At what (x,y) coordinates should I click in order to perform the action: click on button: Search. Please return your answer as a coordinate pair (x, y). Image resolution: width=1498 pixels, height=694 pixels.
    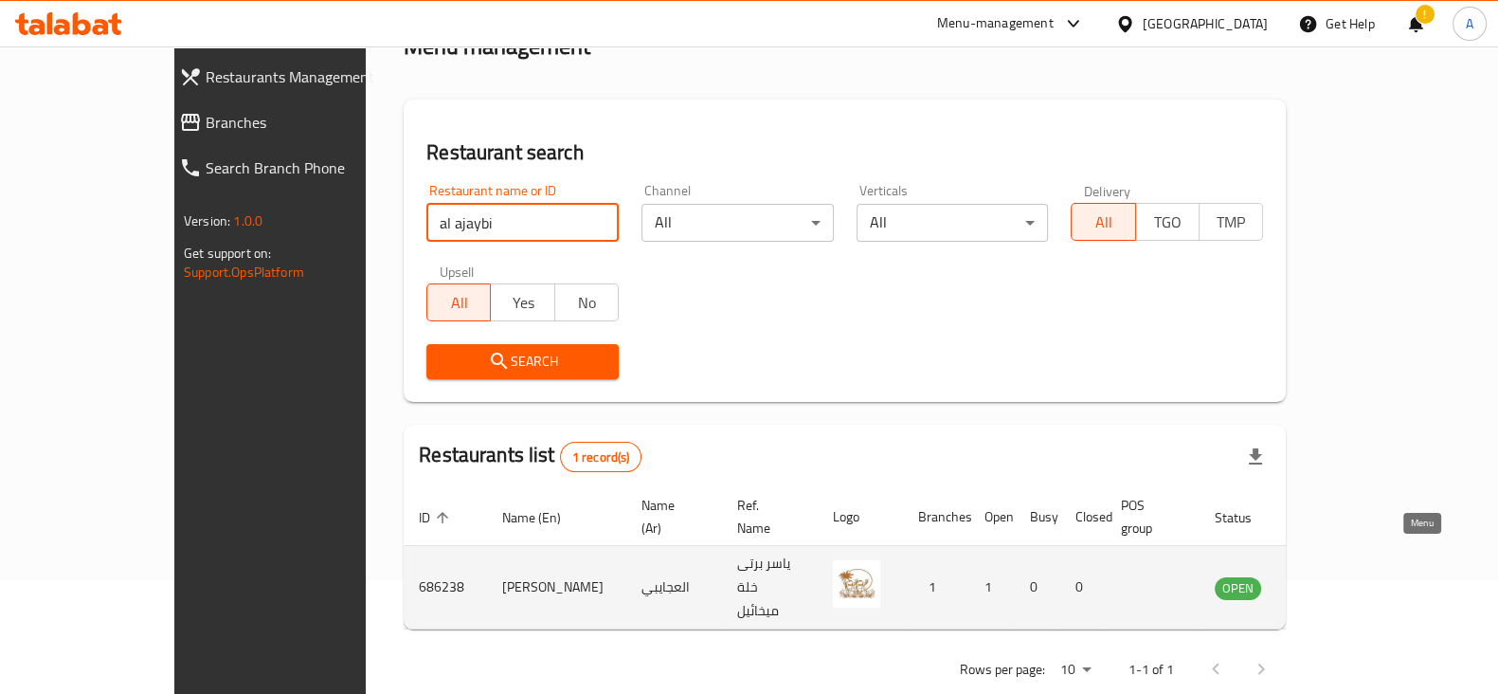
    Looking at the image, I should click on (522, 361).